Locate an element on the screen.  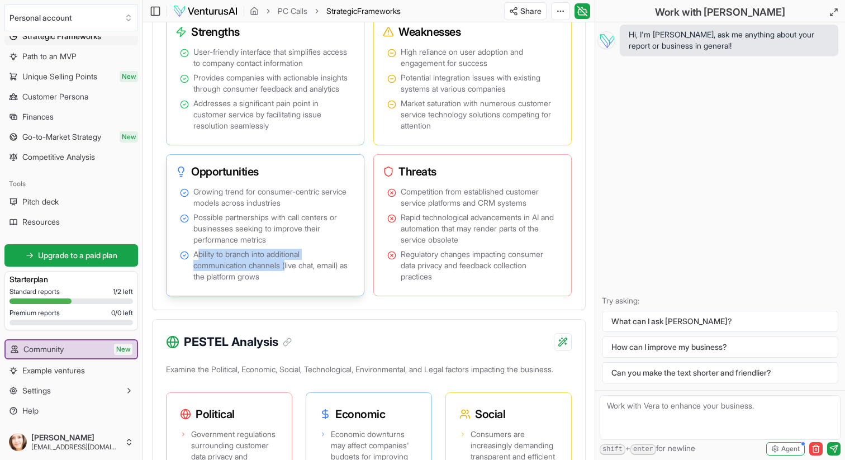
span: Upgrade to a paid plan is located at coordinates (78, 256).